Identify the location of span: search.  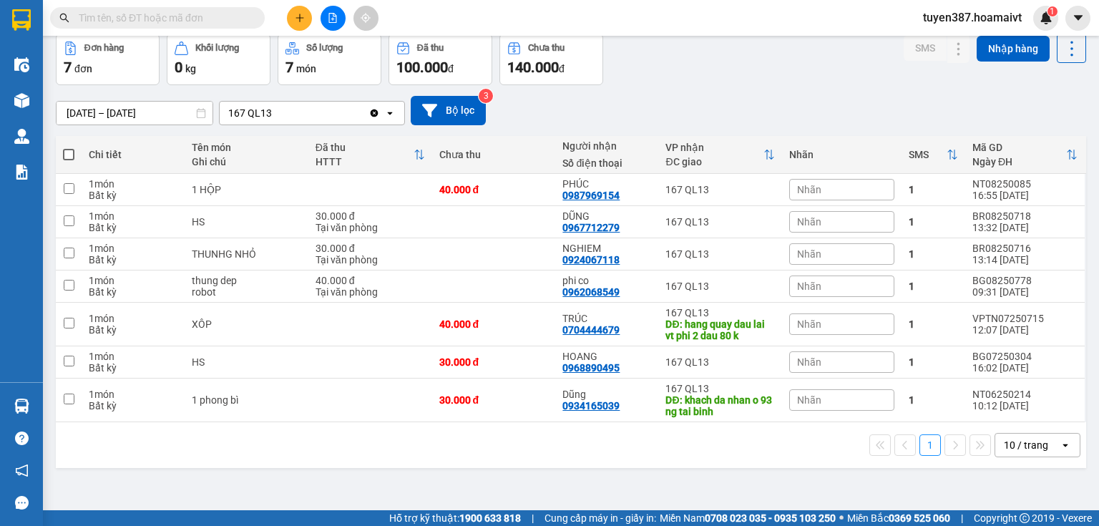
(64, 18).